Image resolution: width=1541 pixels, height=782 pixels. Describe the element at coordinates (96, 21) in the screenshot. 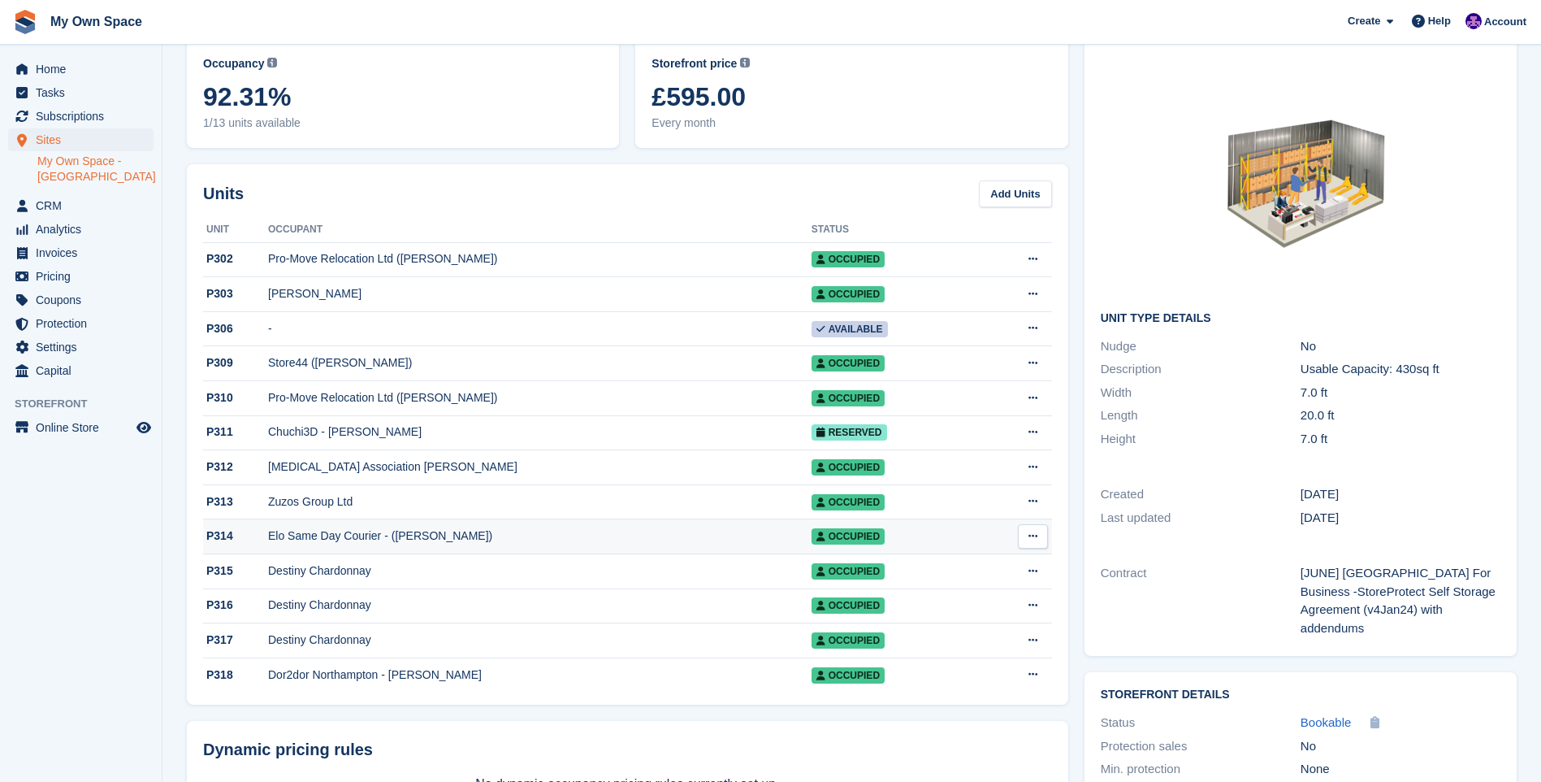

I see `a: My Own Space` at that location.